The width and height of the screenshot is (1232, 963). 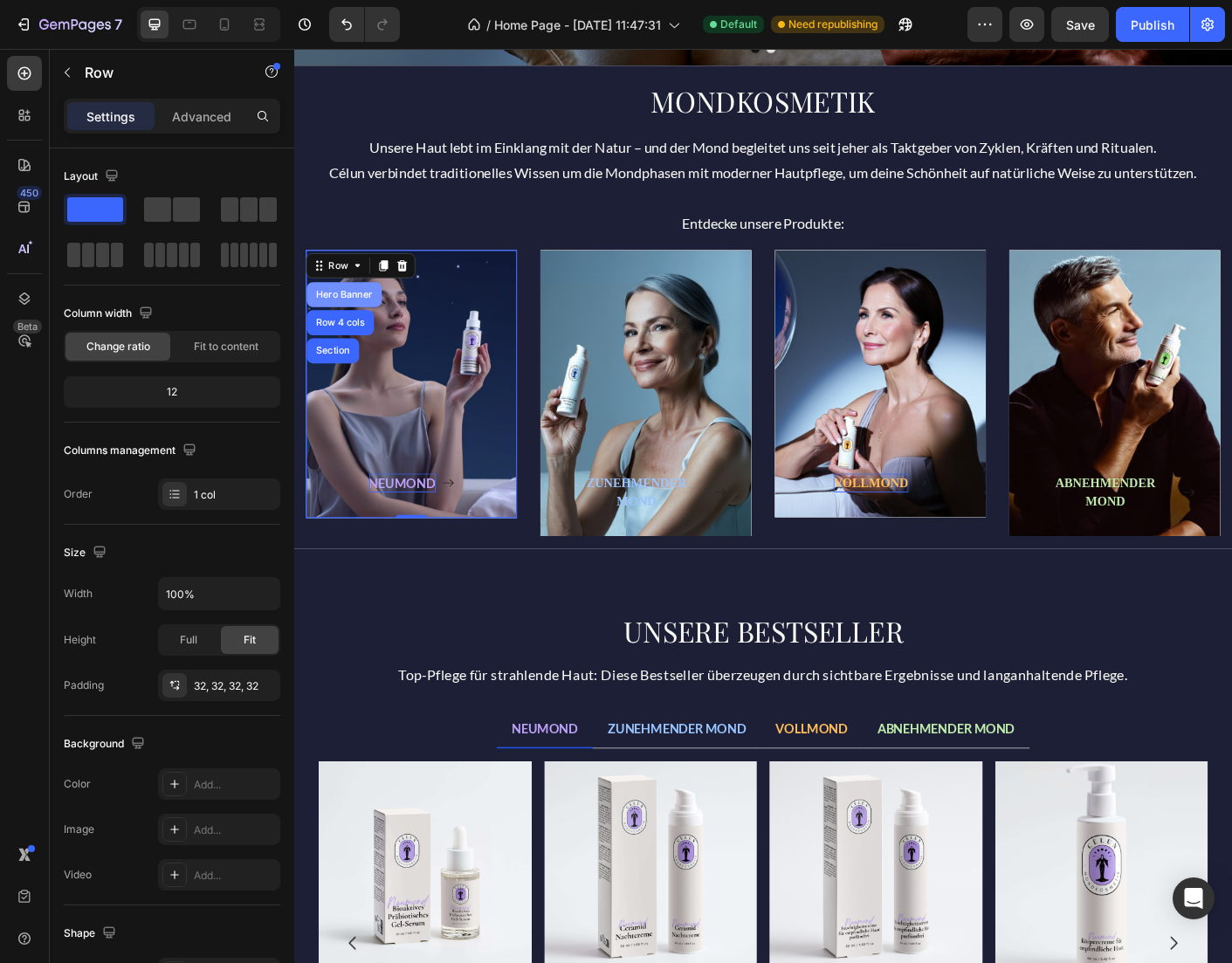 I want to click on h2: UNSERE BESTSELLER, so click(x=524, y=650).